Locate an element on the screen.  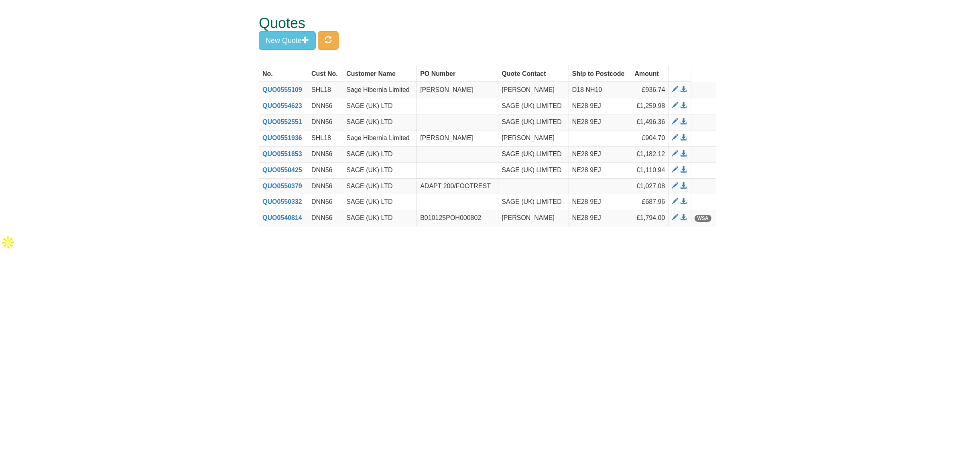
a: QUO0551936 is located at coordinates (282, 138).